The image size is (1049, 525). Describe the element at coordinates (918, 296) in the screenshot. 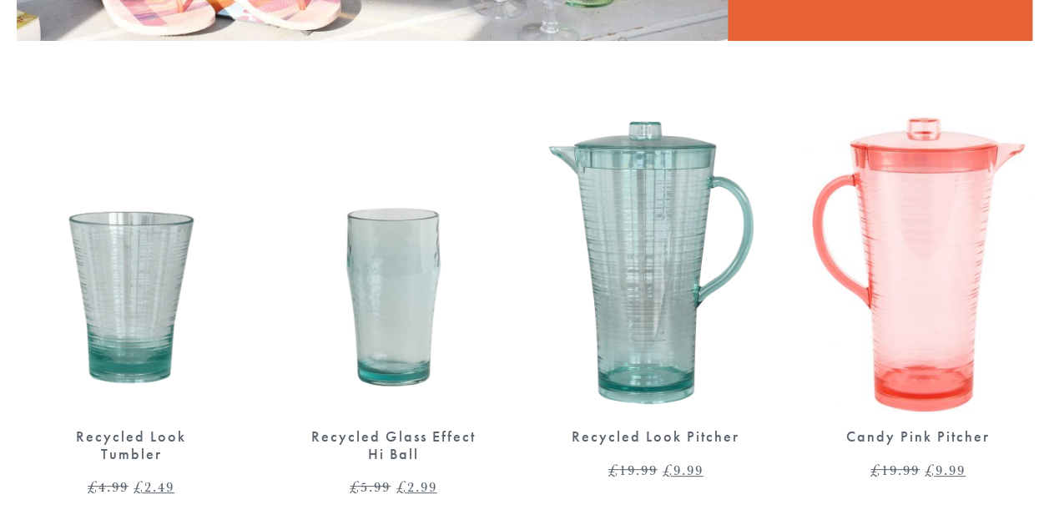

I see `a: Candy Pink 2L Pitcher Candy Pink Pitcher` at that location.